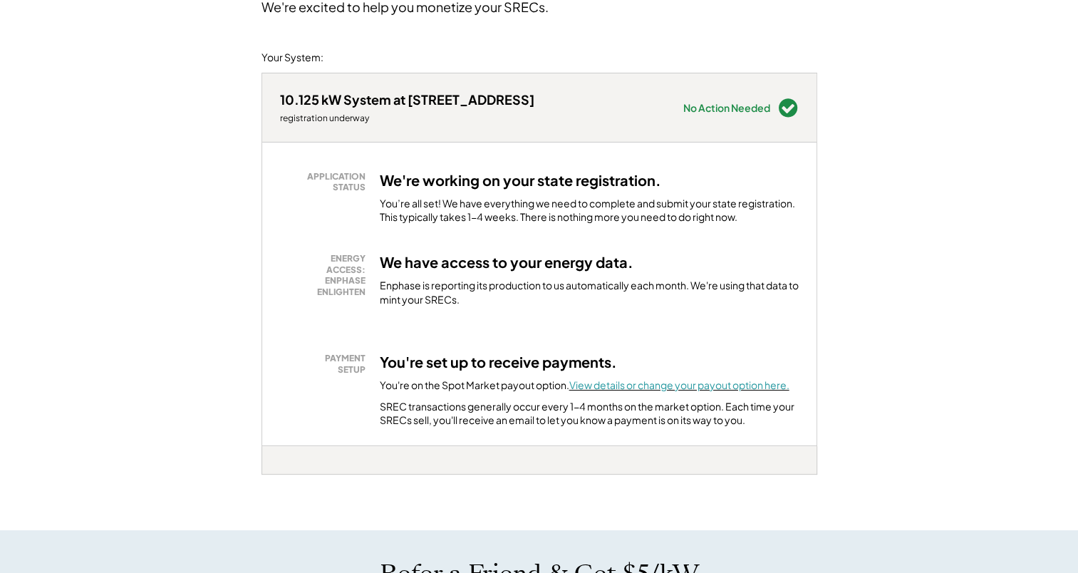 The height and width of the screenshot is (573, 1078). I want to click on div: Enphase is reporting its production to us automatically each month. We're using that data to mint..., so click(589, 292).